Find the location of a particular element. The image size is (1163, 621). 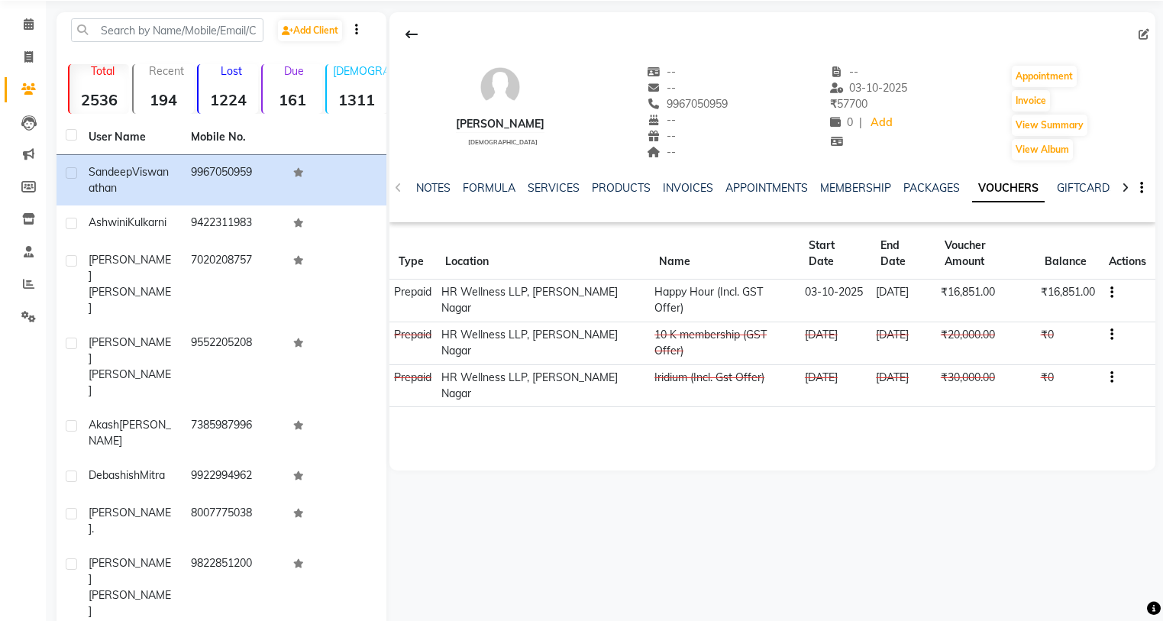

td: 9967050959 is located at coordinates (233, 180).